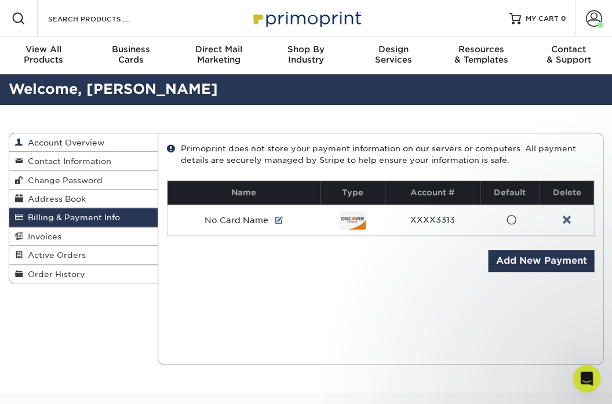 This screenshot has height=404, width=612. I want to click on th: Type, so click(352, 192).